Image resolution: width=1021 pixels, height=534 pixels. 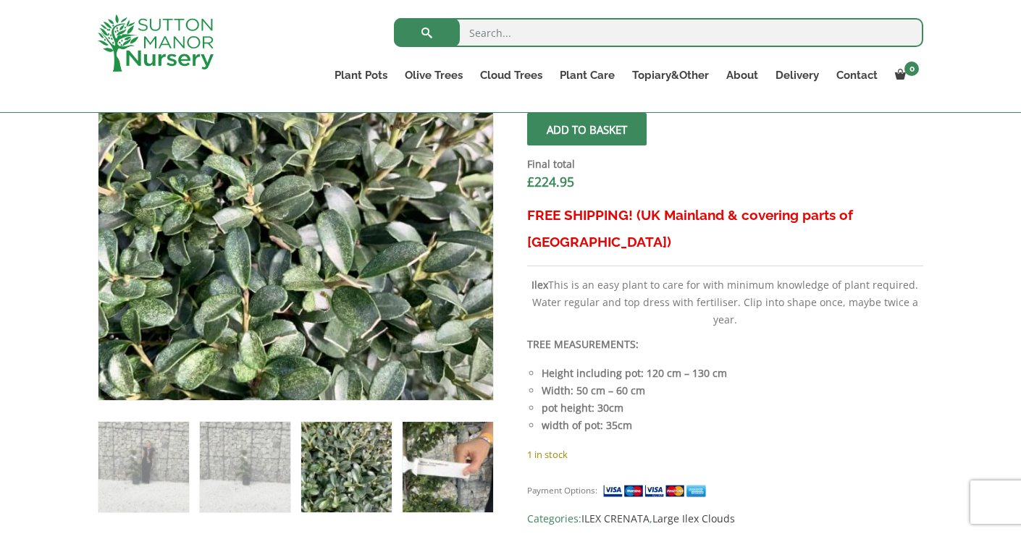 I want to click on p: 1 in stock, so click(x=725, y=455).